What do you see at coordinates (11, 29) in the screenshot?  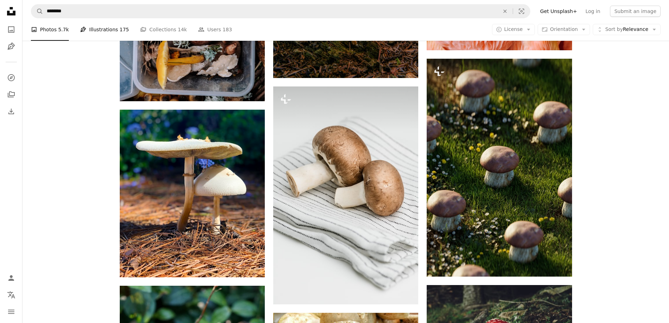 I see `a: Photos` at bounding box center [11, 29].